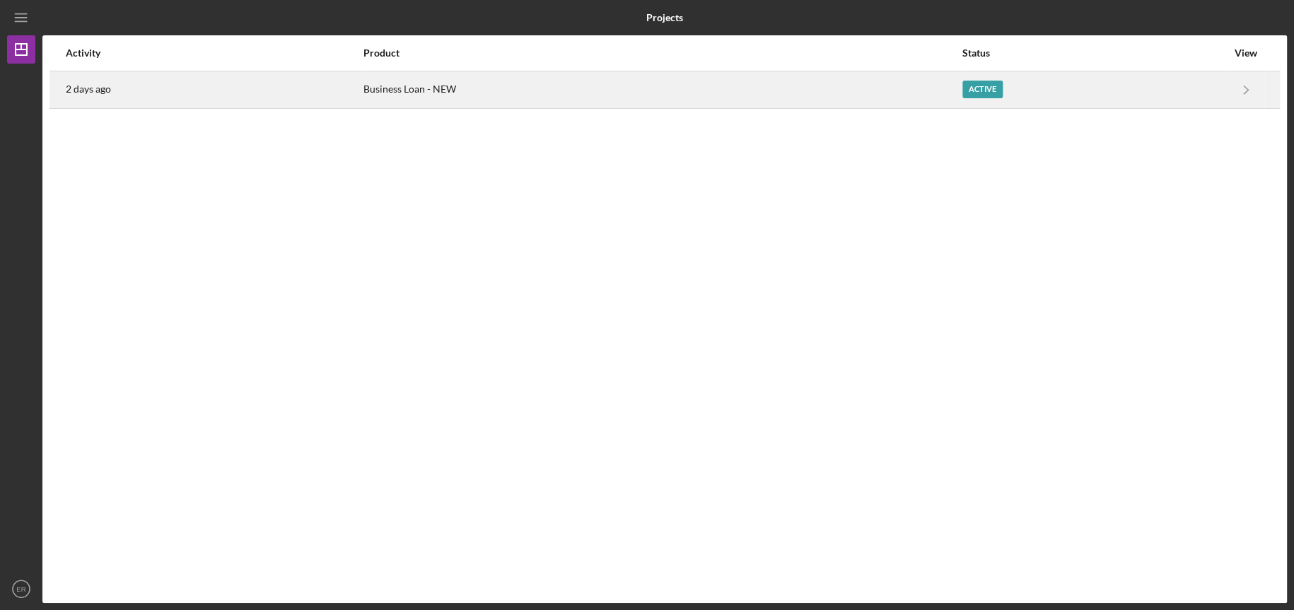 The image size is (1294, 610). I want to click on div: Status, so click(1094, 53).